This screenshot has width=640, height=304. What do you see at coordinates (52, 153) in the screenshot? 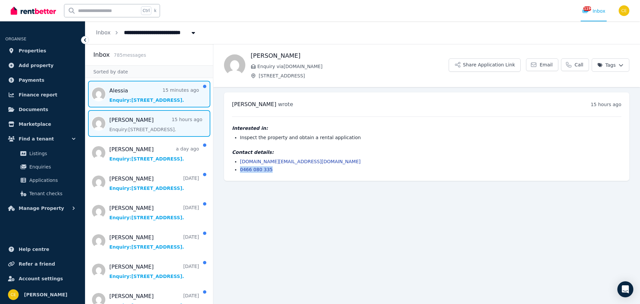
I see `span: Listings` at bounding box center [52, 153].